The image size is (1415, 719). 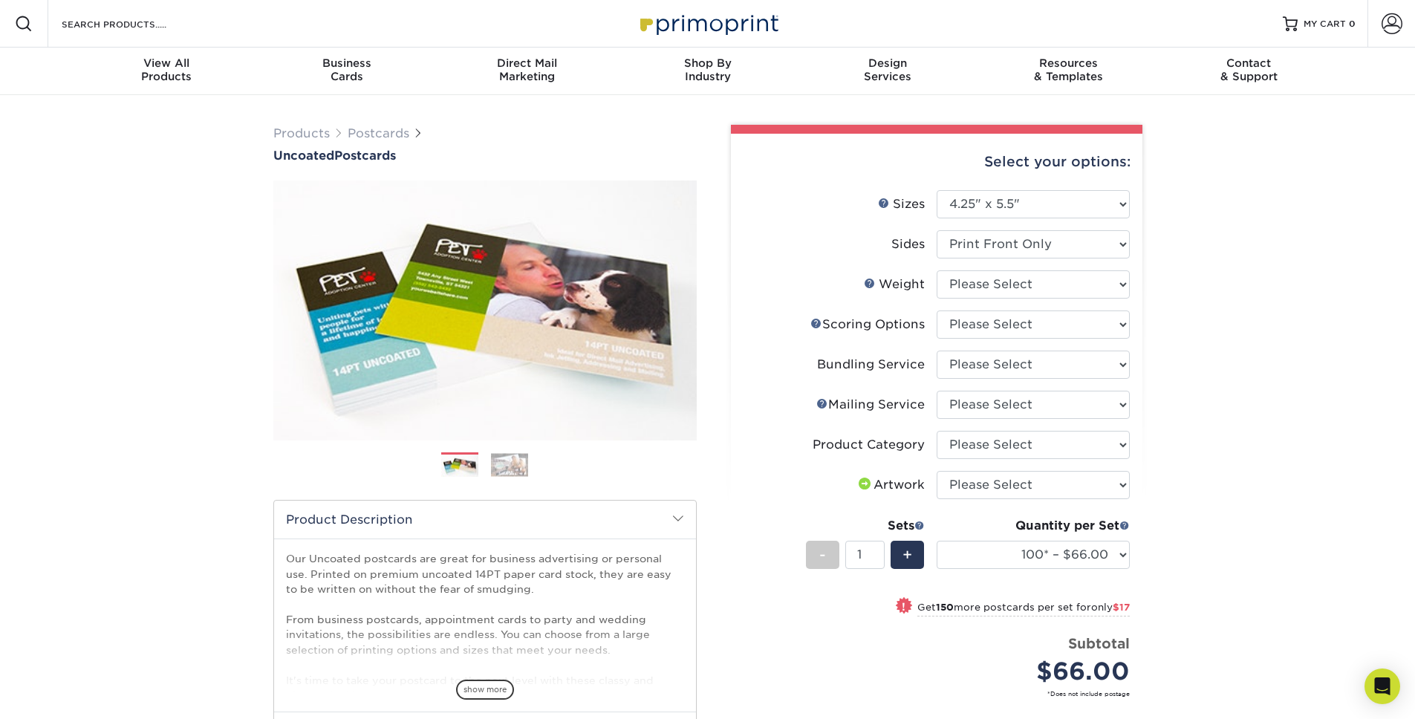 I want to click on a: View AllProducts, so click(x=166, y=71).